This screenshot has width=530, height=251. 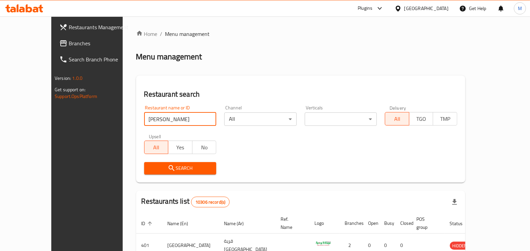 I want to click on button: No, so click(x=204, y=147).